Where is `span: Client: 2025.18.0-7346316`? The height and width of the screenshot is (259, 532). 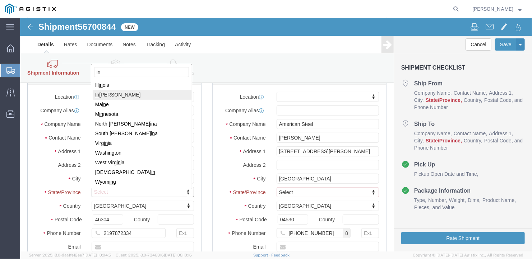
span: Client: 2025.18.0-7346316 is located at coordinates (154, 255).